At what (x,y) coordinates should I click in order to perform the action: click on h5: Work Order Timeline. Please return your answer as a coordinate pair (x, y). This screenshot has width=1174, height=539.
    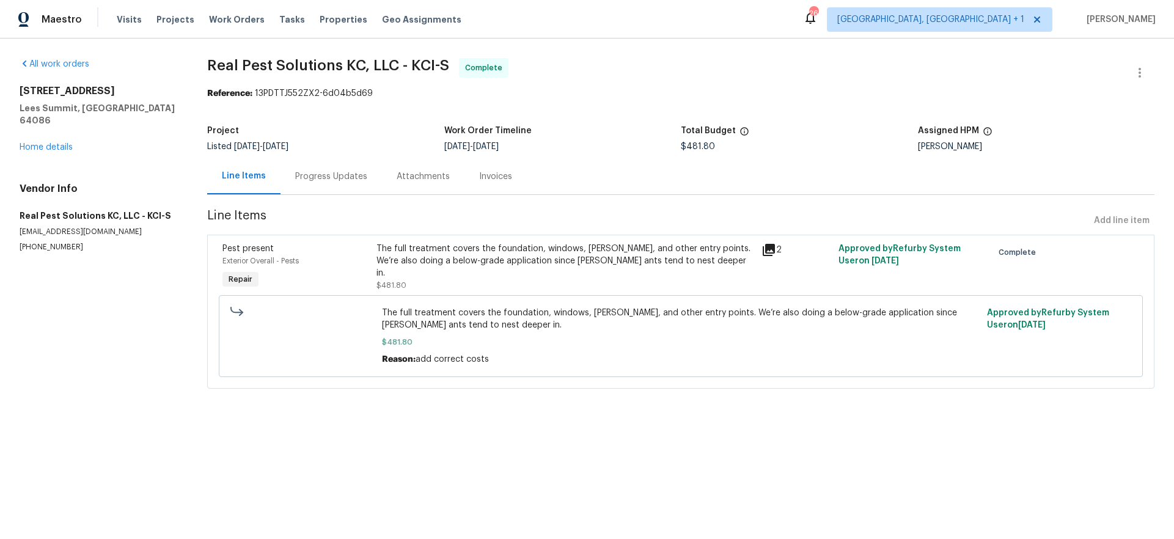
    Looking at the image, I should click on (488, 131).